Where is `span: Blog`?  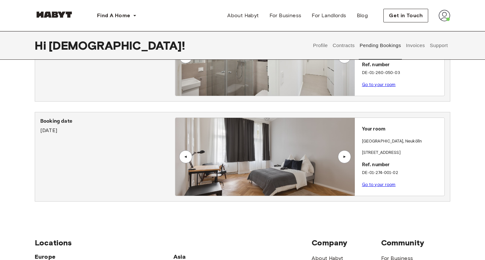 span: Blog is located at coordinates (363, 16).